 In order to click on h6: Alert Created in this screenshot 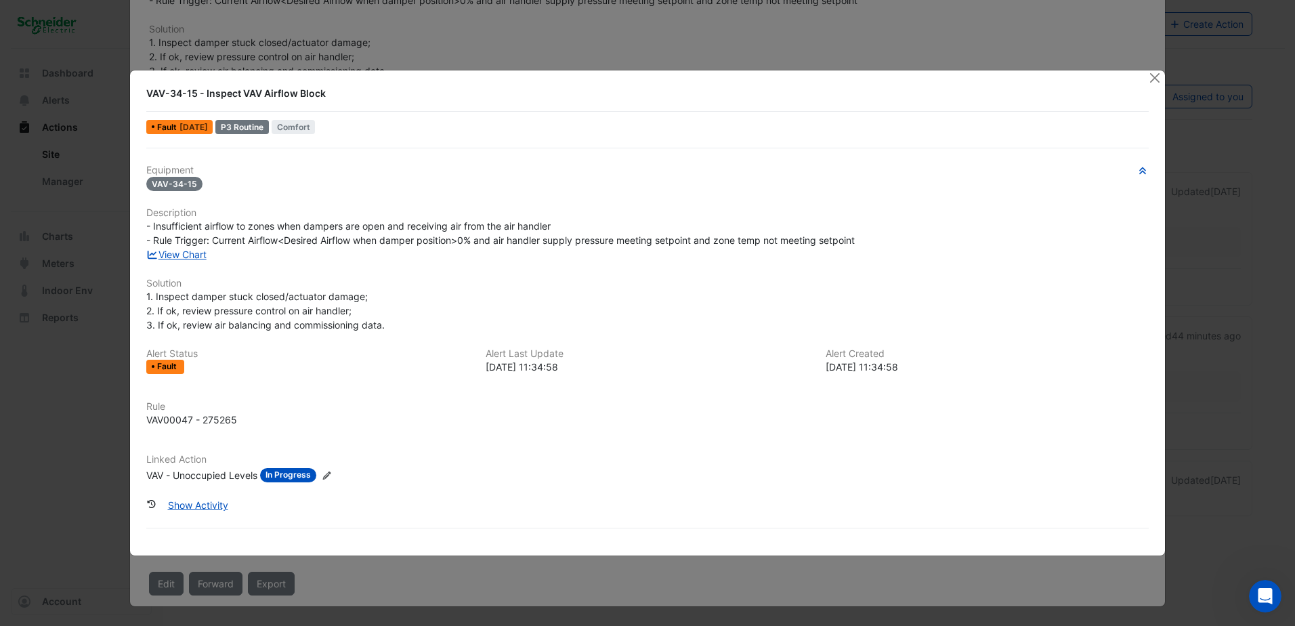, I will do `click(987, 354)`.